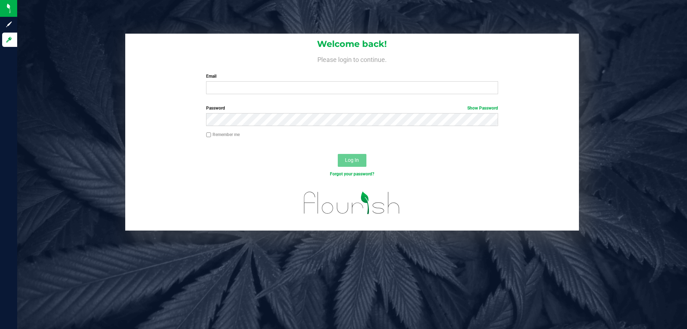 The height and width of the screenshot is (329, 687). What do you see at coordinates (352, 76) in the screenshot?
I see `label: Email` at bounding box center [352, 76].